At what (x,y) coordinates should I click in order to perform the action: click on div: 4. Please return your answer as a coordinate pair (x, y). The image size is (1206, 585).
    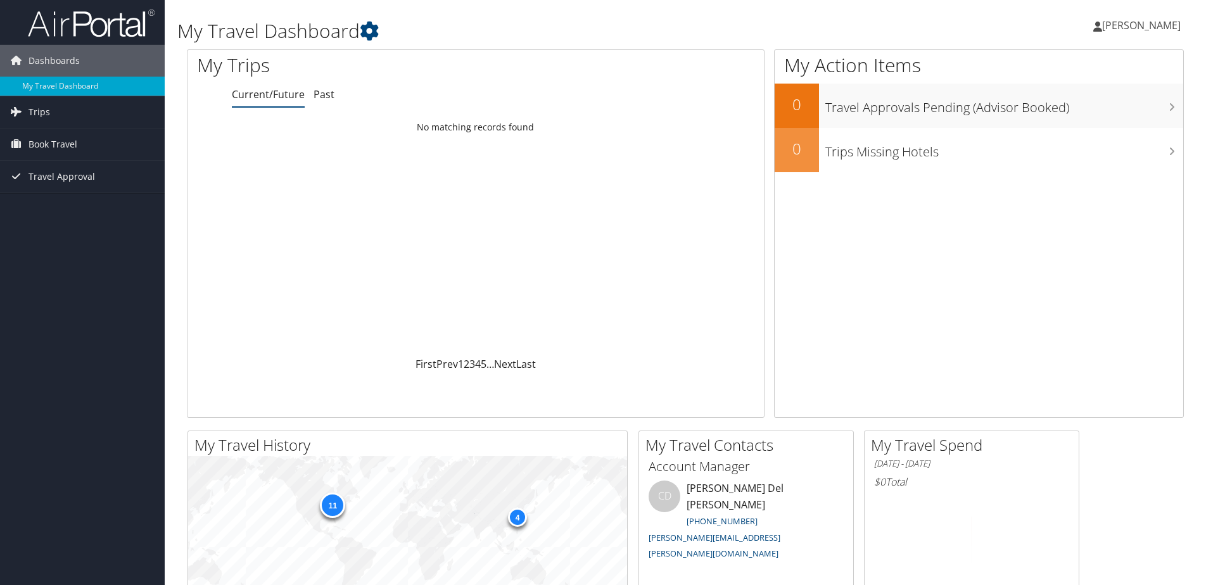
    Looking at the image, I should click on (518, 518).